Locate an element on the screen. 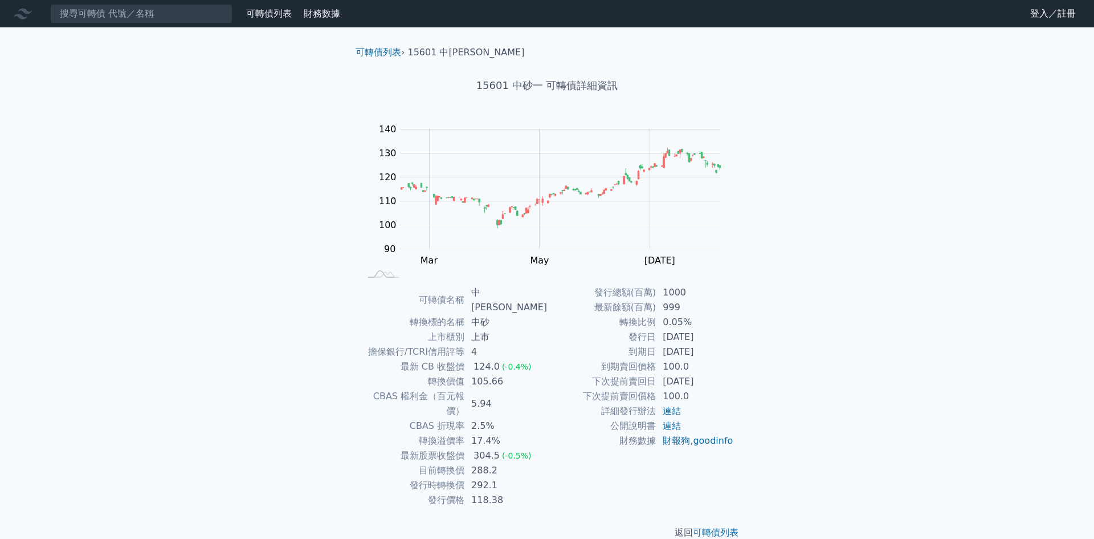 The image size is (1094, 539). td: 999 is located at coordinates (695, 307).